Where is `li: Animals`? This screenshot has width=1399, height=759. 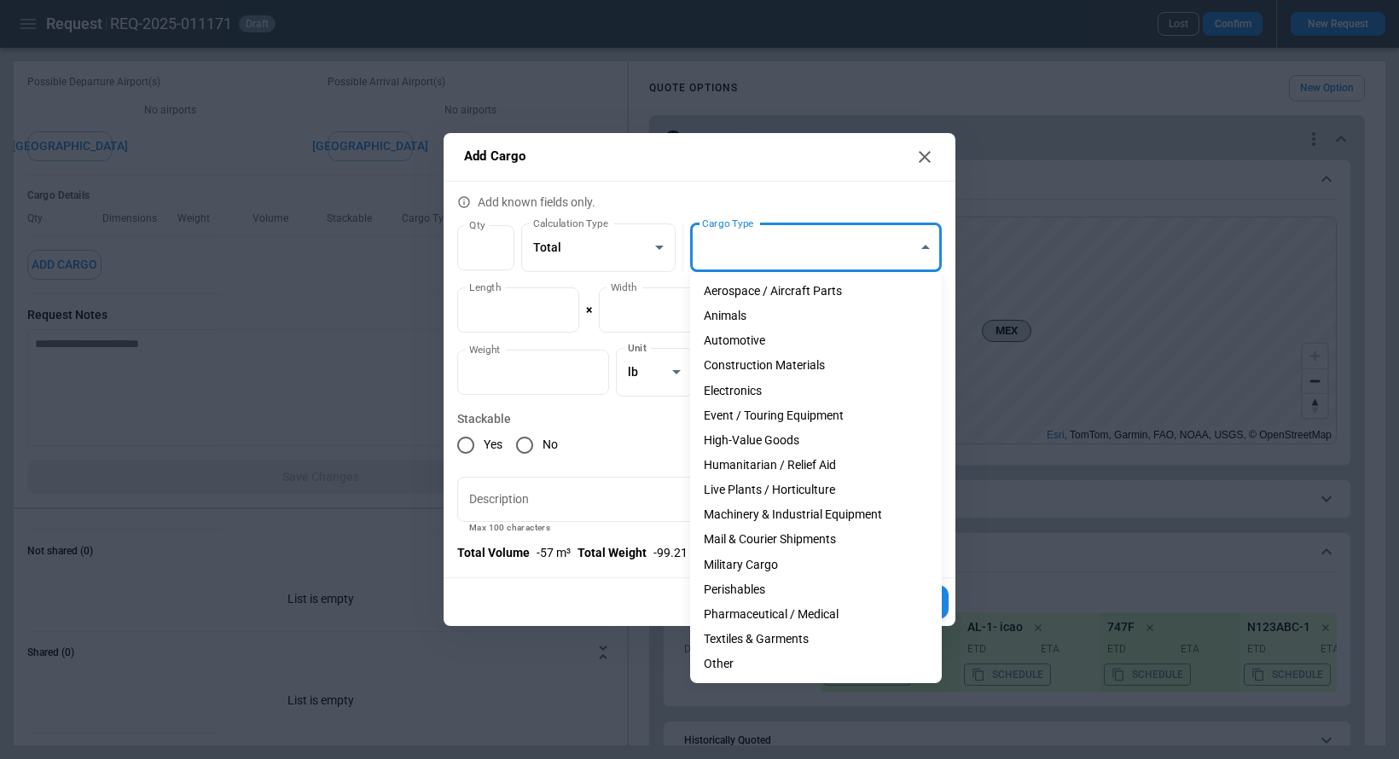 li: Animals is located at coordinates (815, 316).